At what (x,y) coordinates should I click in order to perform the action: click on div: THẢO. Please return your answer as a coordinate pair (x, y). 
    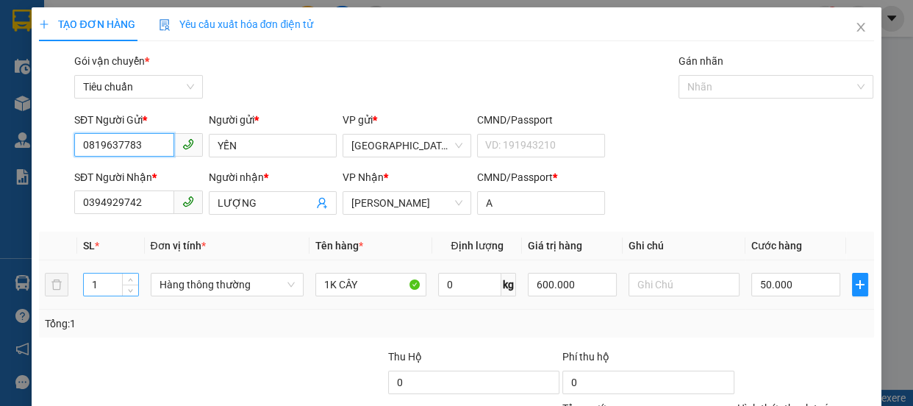
    Looking at the image, I should click on (231, 54).